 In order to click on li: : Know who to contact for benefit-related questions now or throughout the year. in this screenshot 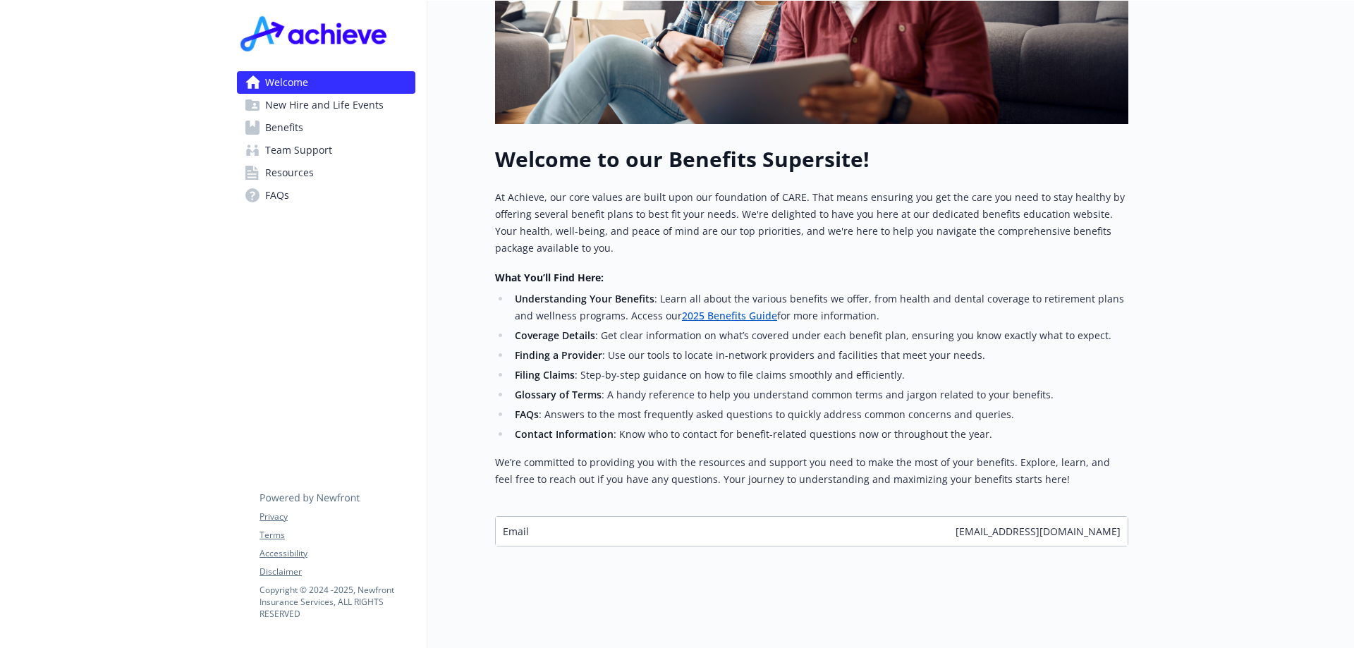, I will do `click(819, 434)`.